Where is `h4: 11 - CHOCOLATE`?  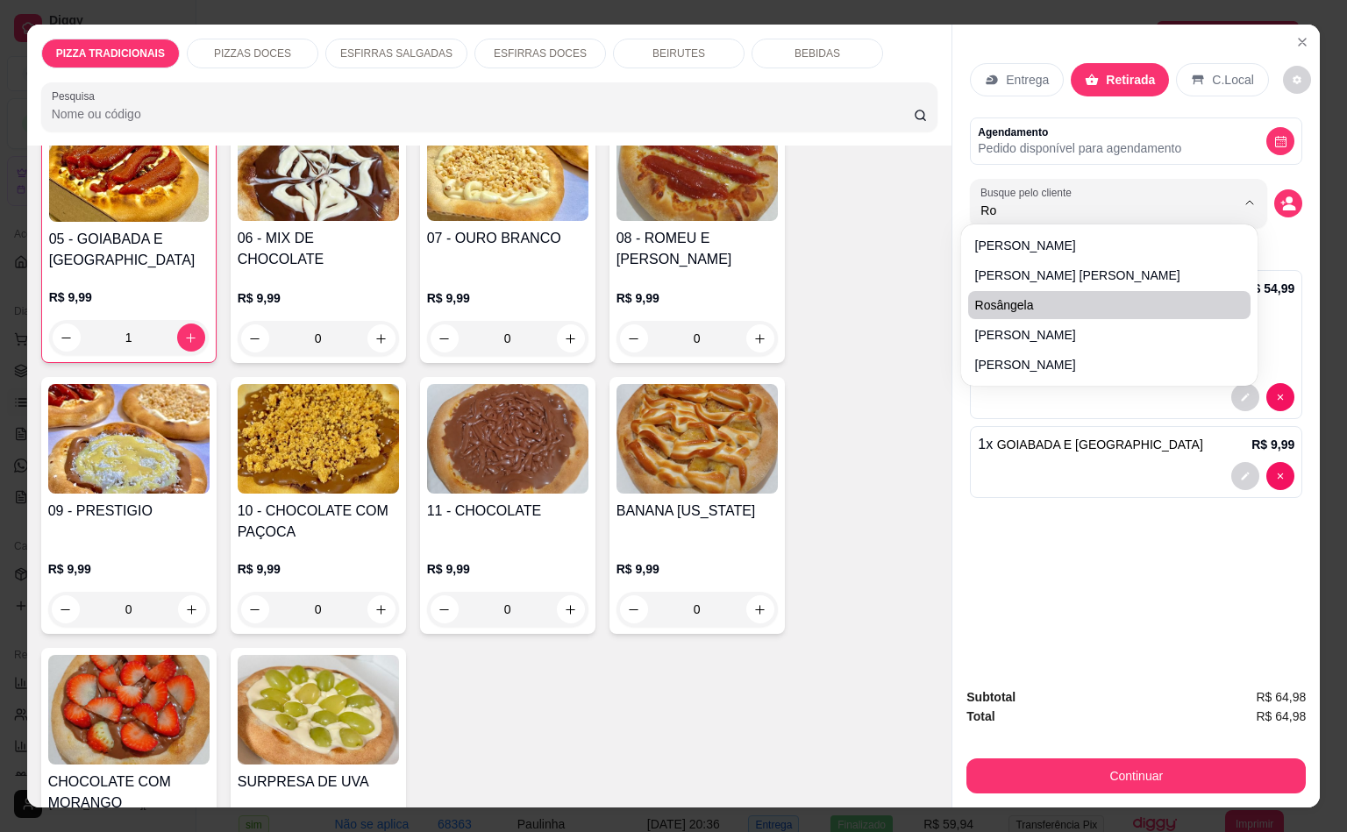
h4: 11 - CHOCOLATE is located at coordinates (508, 511).